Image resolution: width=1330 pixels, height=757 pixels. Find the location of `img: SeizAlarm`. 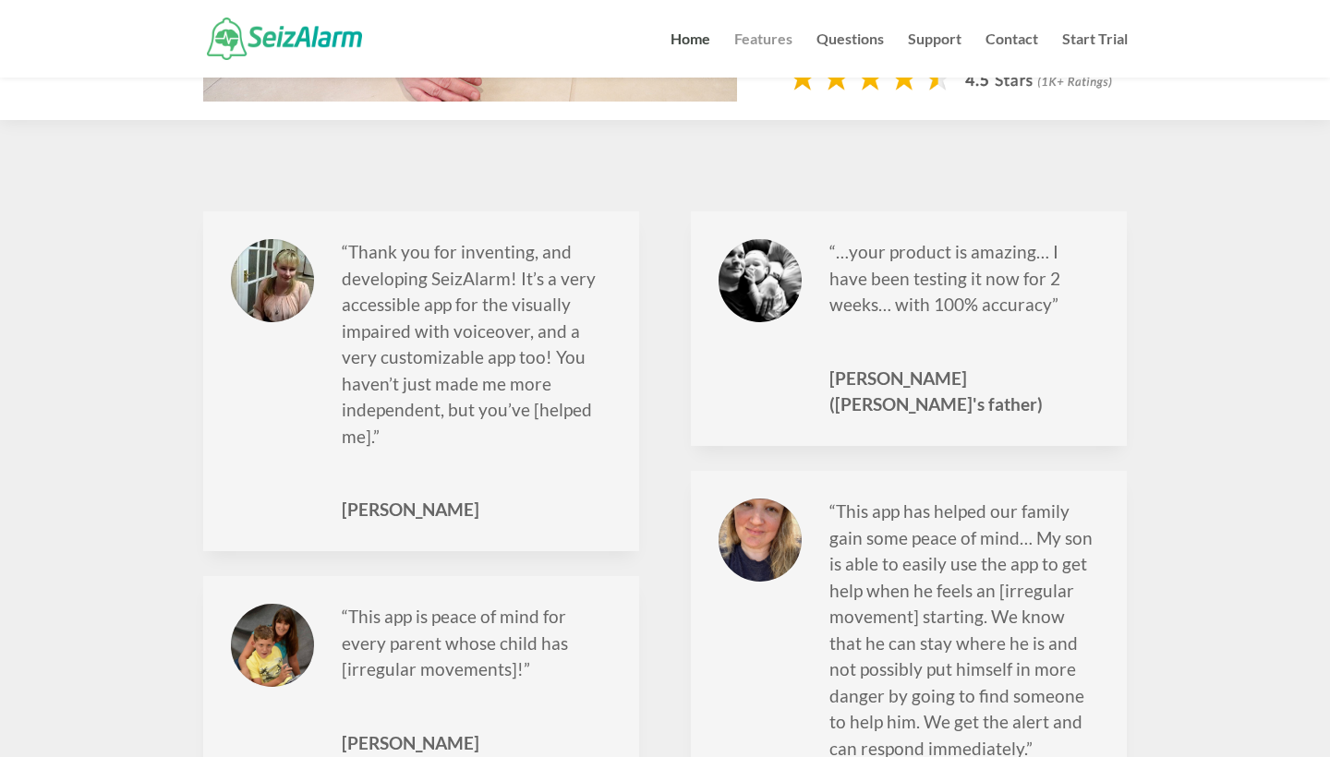

img: SeizAlarm is located at coordinates (284, 38).